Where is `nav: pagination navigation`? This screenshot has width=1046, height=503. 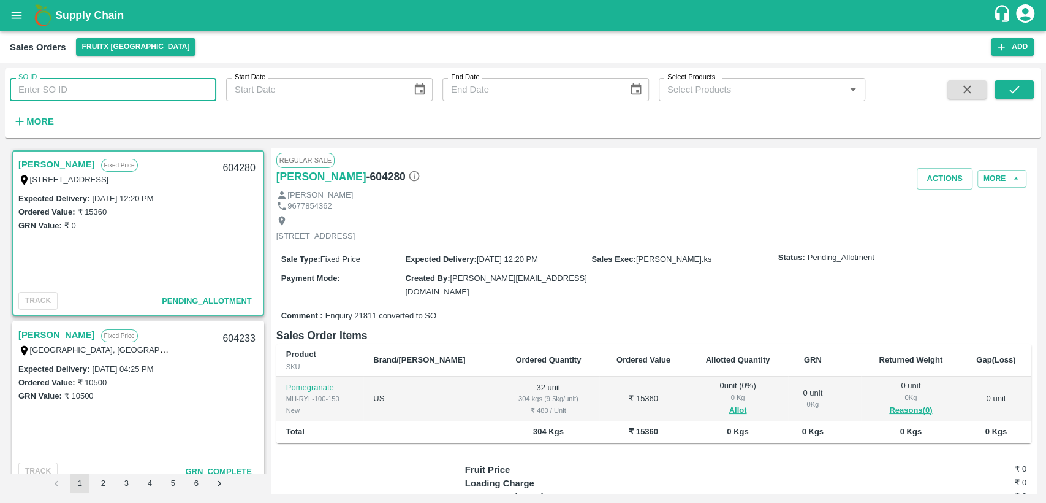
nav: pagination navigation is located at coordinates (138, 483).